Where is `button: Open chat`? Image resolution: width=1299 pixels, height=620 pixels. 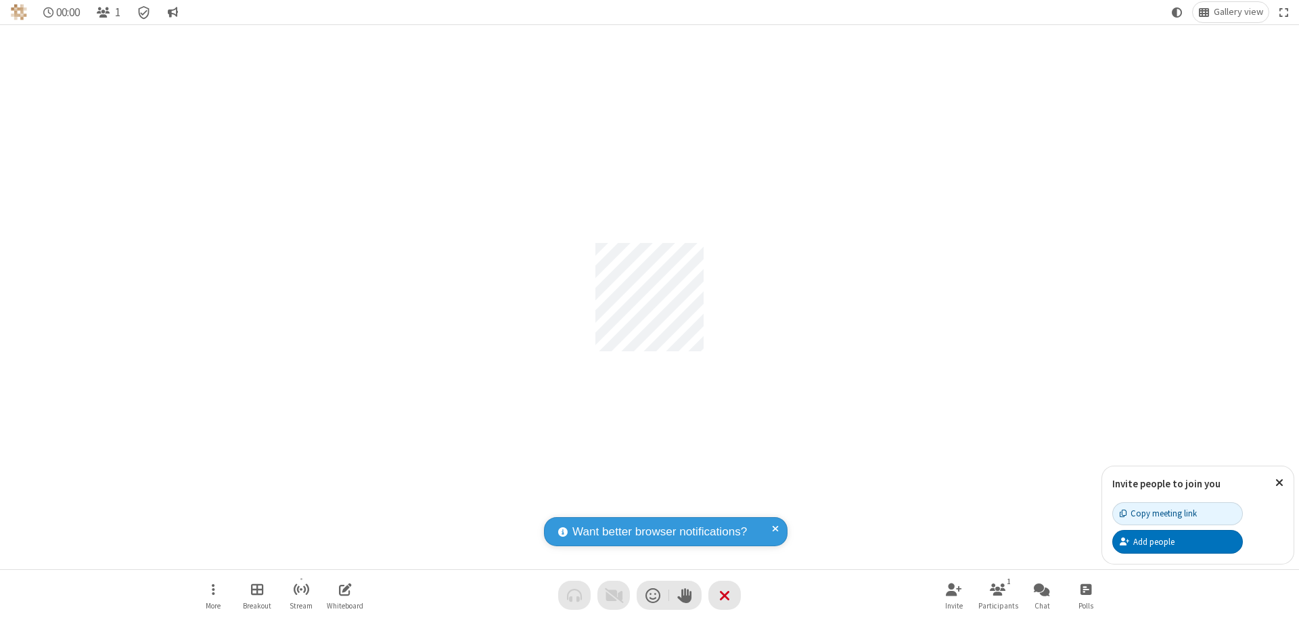 button: Open chat is located at coordinates (1042, 595).